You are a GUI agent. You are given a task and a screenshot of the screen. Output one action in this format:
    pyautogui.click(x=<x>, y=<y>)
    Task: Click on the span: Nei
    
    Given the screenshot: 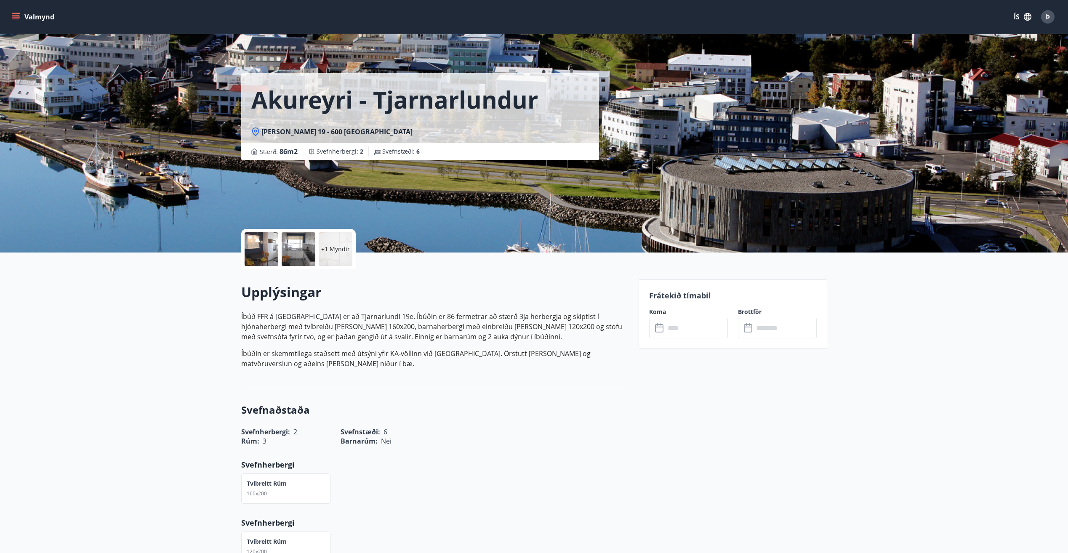 What is the action you would take?
    pyautogui.click(x=386, y=441)
    